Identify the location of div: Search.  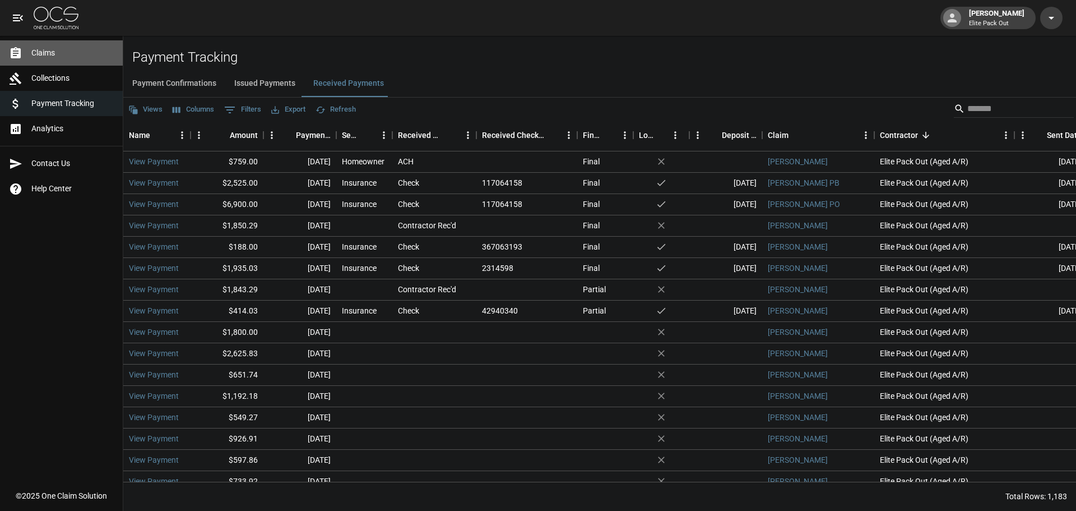
(1014, 110).